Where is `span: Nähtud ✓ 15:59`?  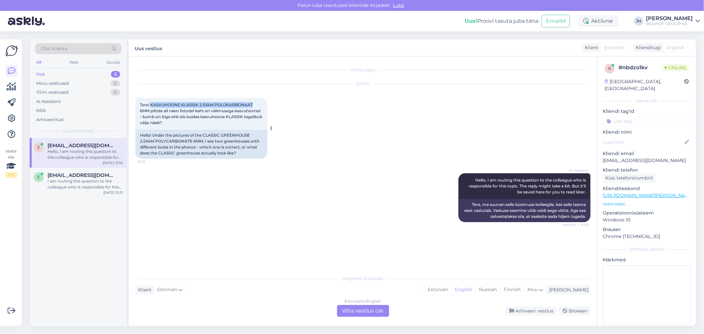 span: Nähtud ✓ 15:59 is located at coordinates (576, 225).